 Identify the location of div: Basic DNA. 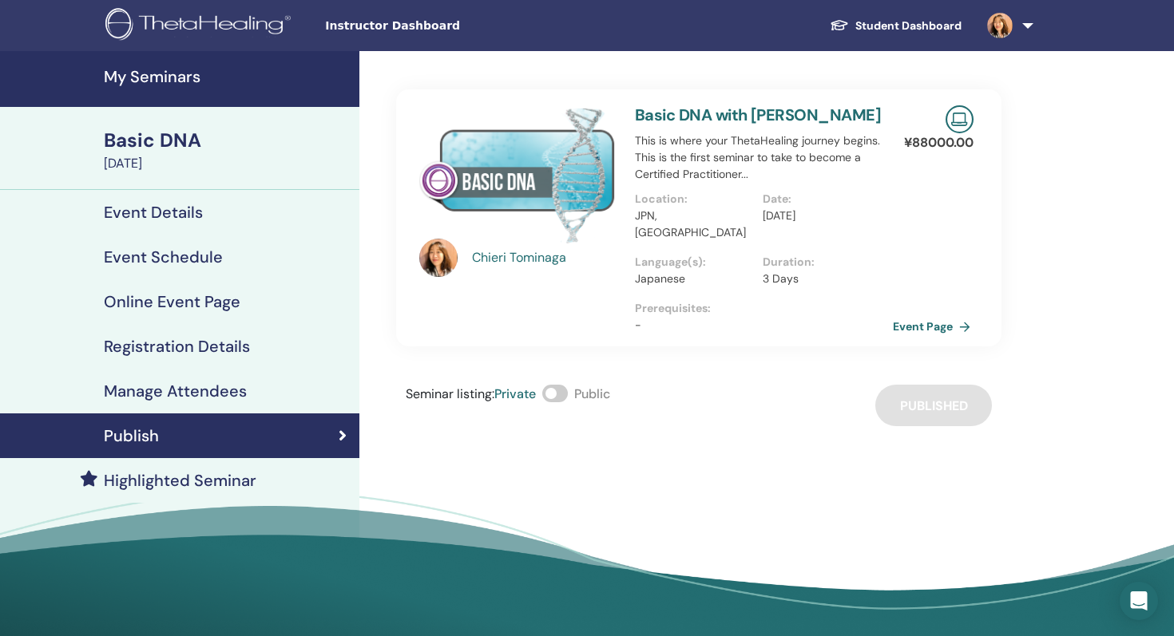
(227, 141).